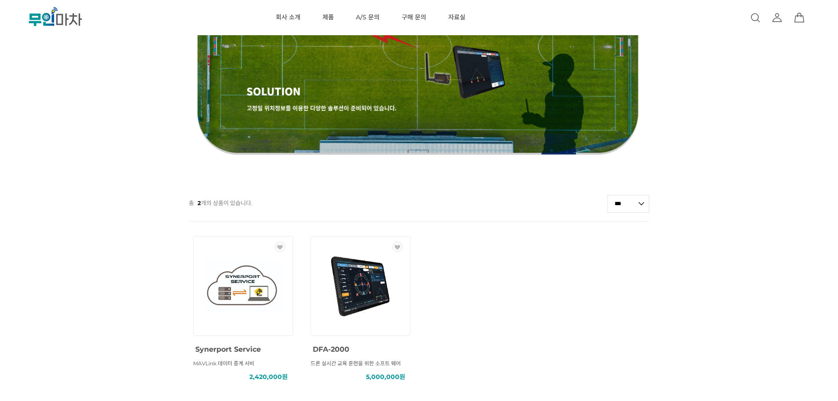 This screenshot has height=401, width=838. Describe the element at coordinates (360, 286) in the screenshot. I see `img: DFA-2000` at that location.